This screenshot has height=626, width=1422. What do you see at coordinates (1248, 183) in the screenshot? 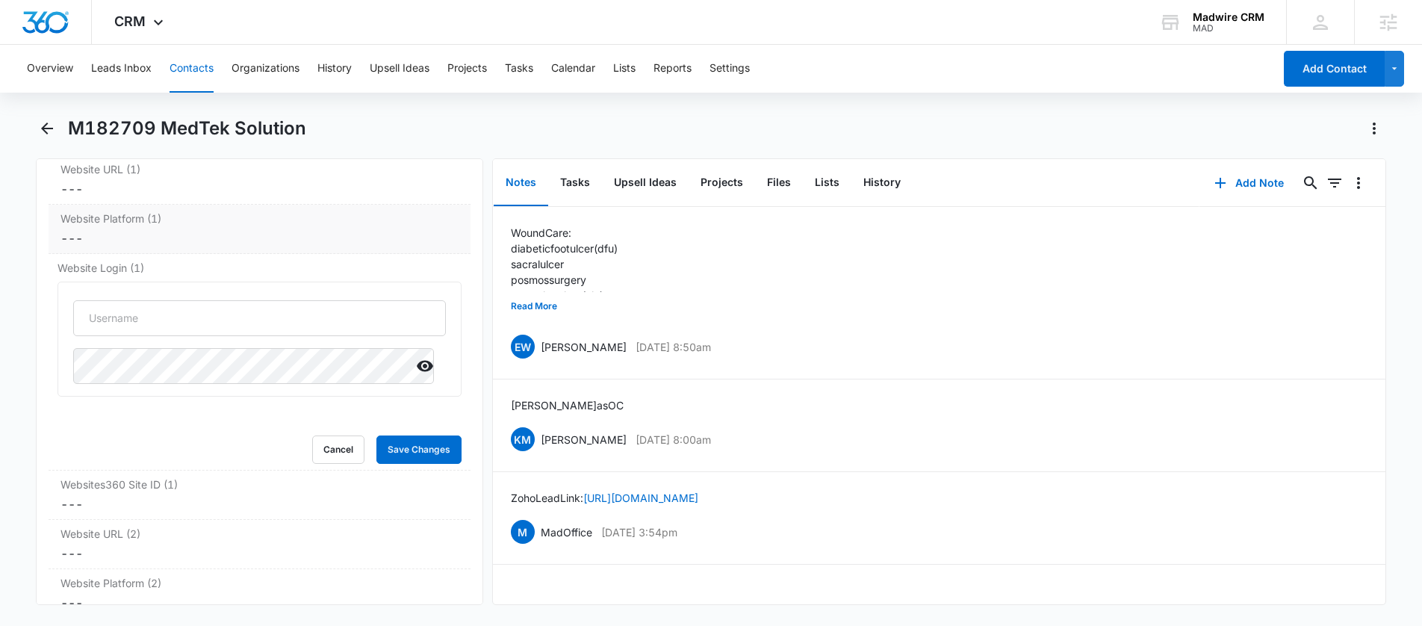
I see `button: Add Note` at bounding box center [1248, 183].